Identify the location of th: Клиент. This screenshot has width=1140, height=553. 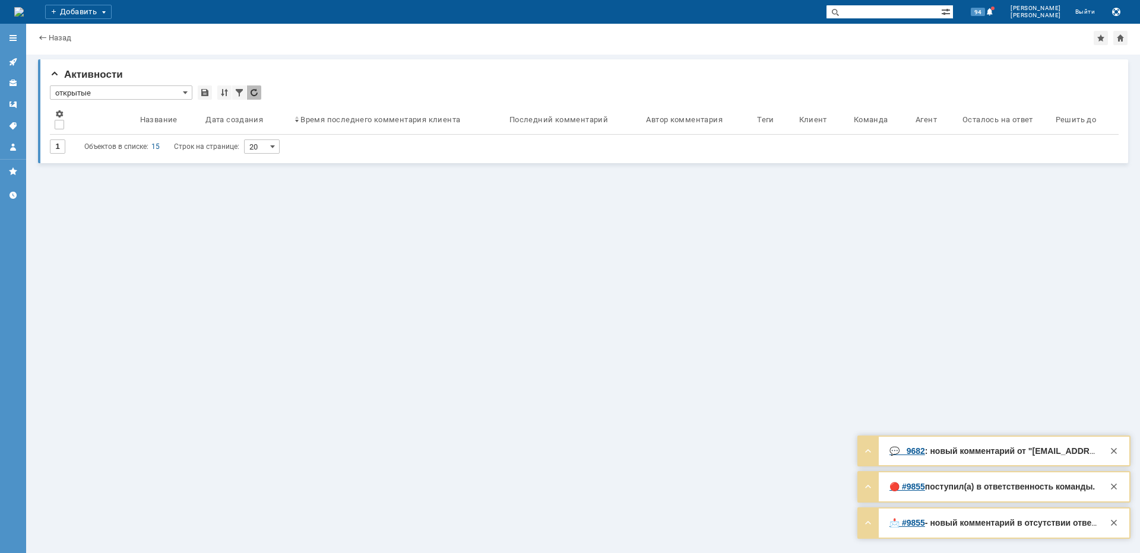
(822, 119).